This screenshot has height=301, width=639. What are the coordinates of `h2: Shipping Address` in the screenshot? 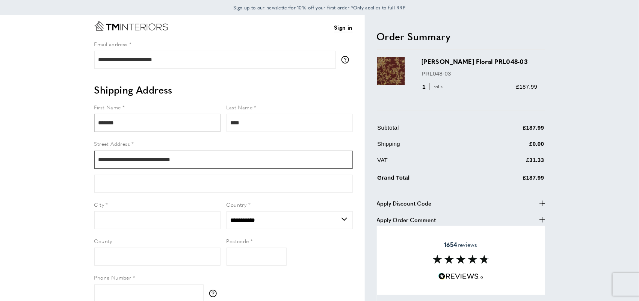 It's located at (224, 90).